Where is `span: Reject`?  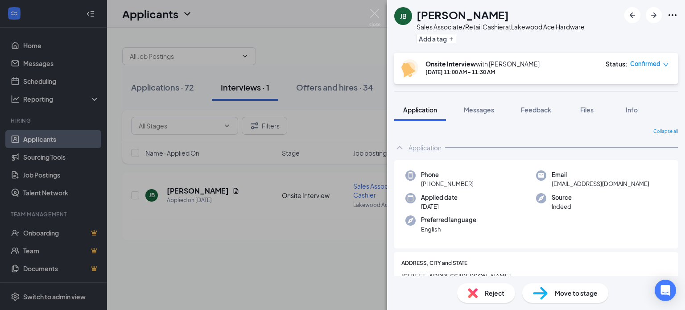
span: Reject is located at coordinates (494, 293).